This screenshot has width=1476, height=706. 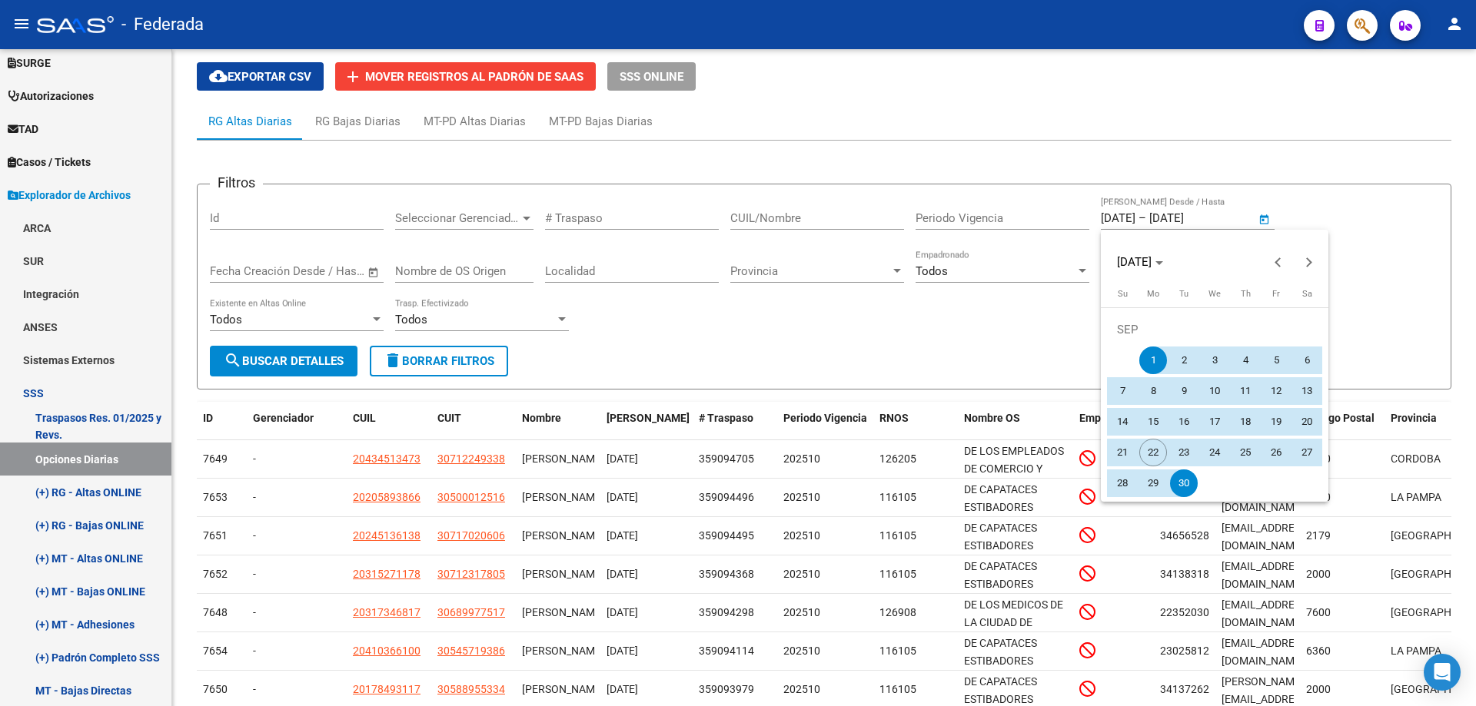 I want to click on button: September 4, 2025, so click(x=1245, y=360).